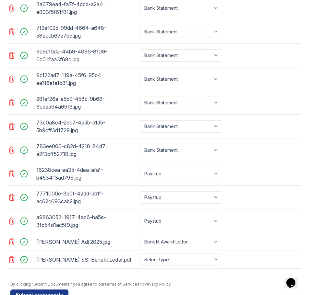 The width and height of the screenshot is (311, 295). I want to click on div: 7f2ef02d-99dd-4664-a648-58eccb67e7b9.jpg, so click(87, 32).